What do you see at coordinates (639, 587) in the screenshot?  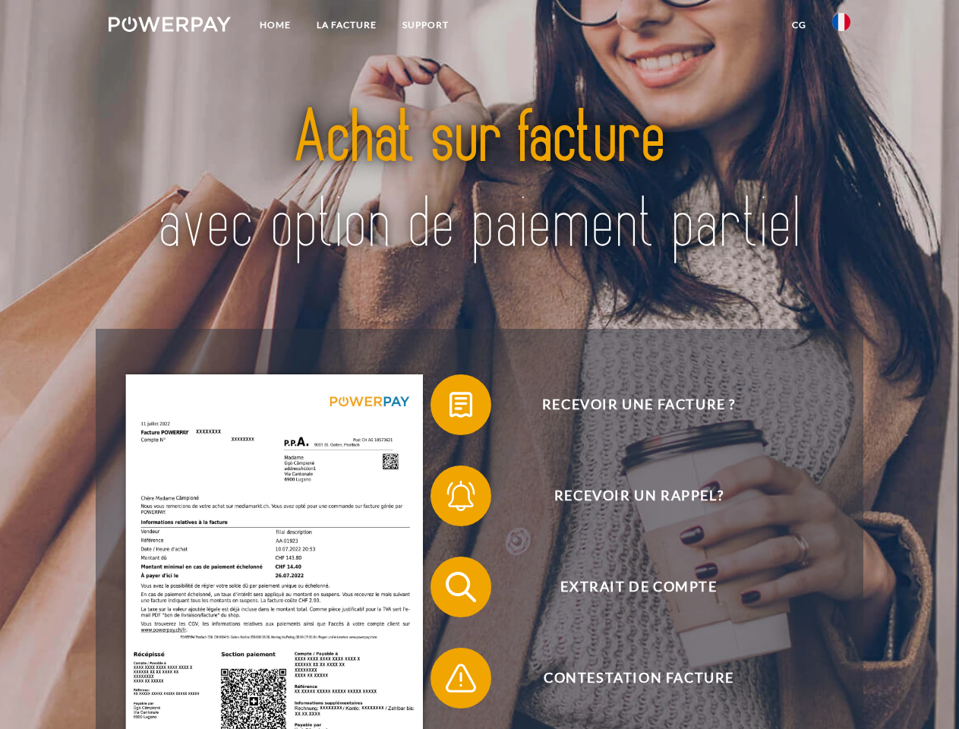 I see `span: Extrait de compte` at bounding box center [639, 587].